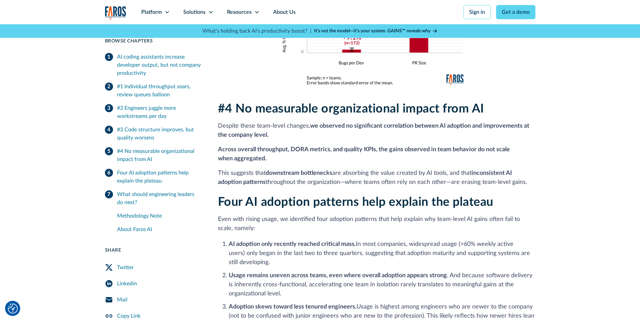 This screenshot has width=640, height=321. I want to click on h2: Four AI adoption patterns help explain the plateau, so click(377, 202).